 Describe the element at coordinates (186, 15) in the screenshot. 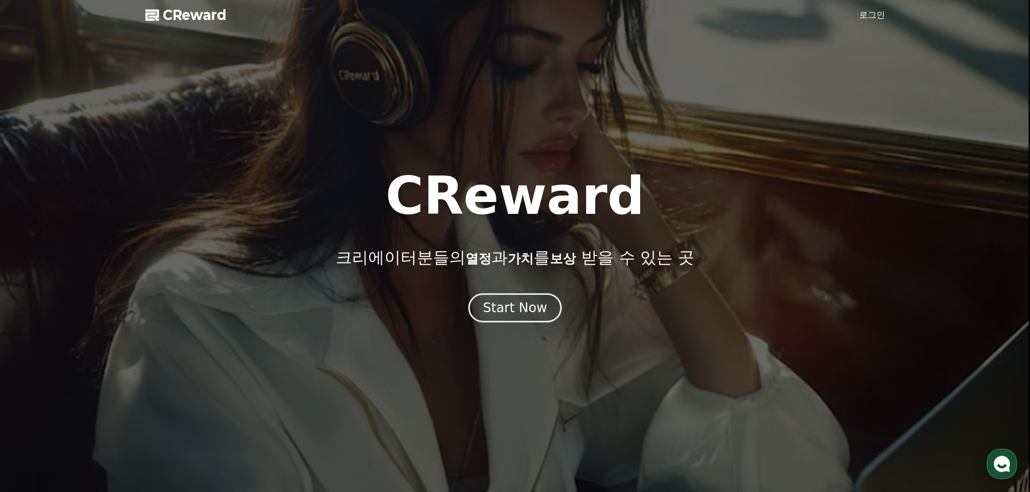

I see `a: CReward` at that location.